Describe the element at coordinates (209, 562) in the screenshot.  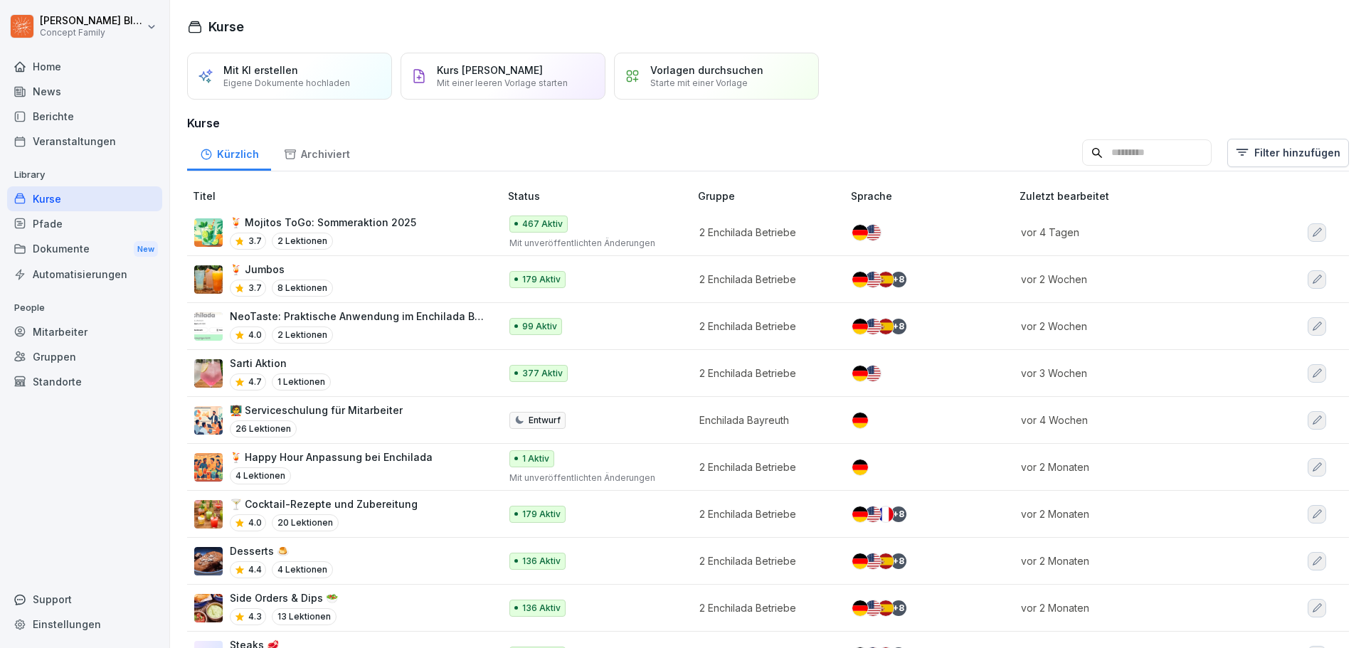
I see `img: wi0zdn3eddgpmehvdt09frcj.png` at that location.